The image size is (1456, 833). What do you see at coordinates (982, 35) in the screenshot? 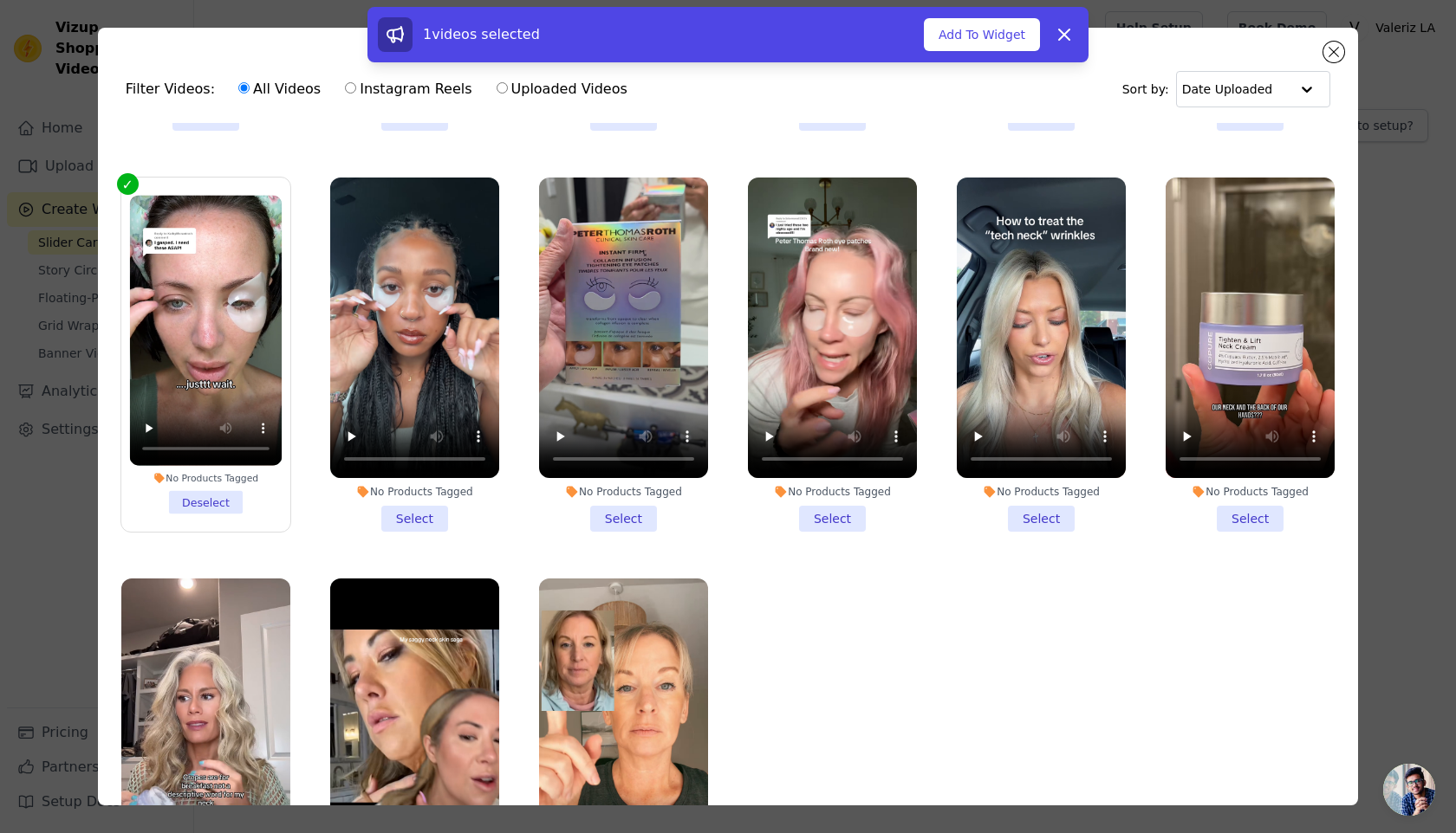
I see `button: Add To Widget` at bounding box center [982, 35].